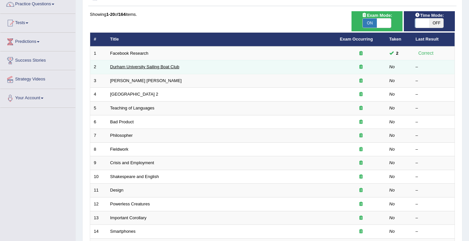  What do you see at coordinates (38, 97) in the screenshot?
I see `a: Your Account` at bounding box center [38, 97].